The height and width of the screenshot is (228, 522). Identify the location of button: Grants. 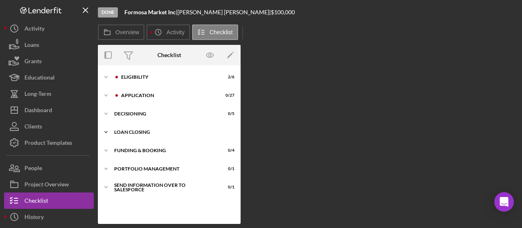
(49, 61).